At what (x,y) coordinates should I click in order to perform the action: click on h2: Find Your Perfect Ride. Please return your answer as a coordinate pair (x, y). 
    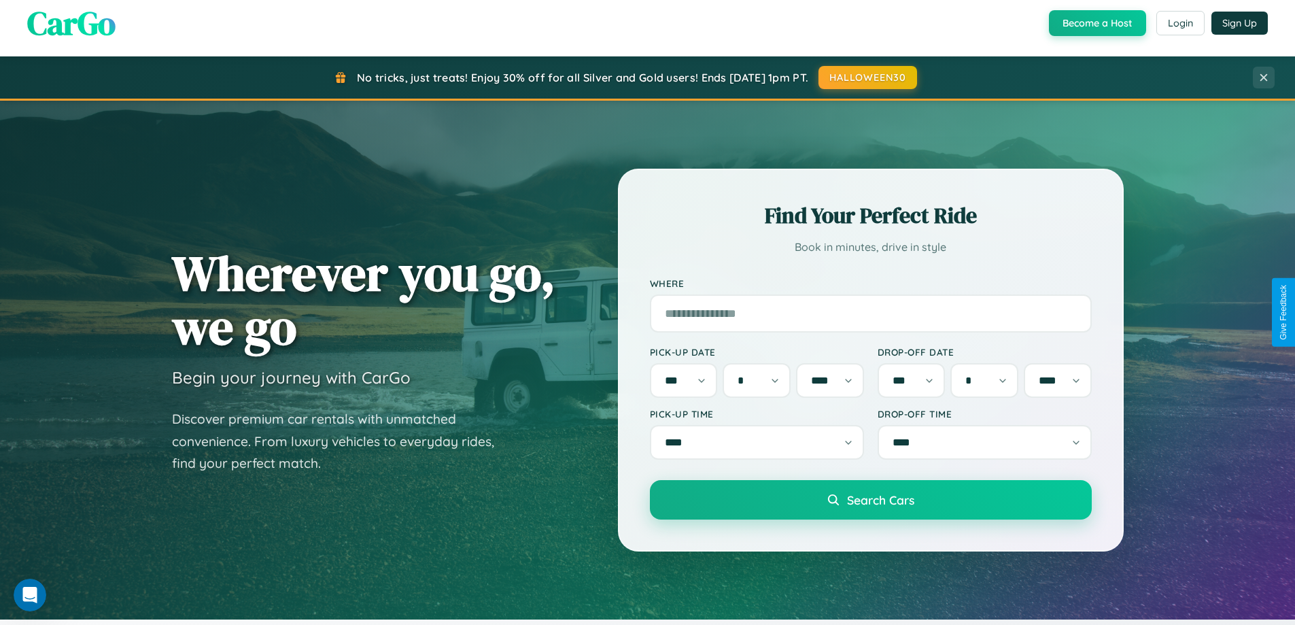
    Looking at the image, I should click on (871, 215).